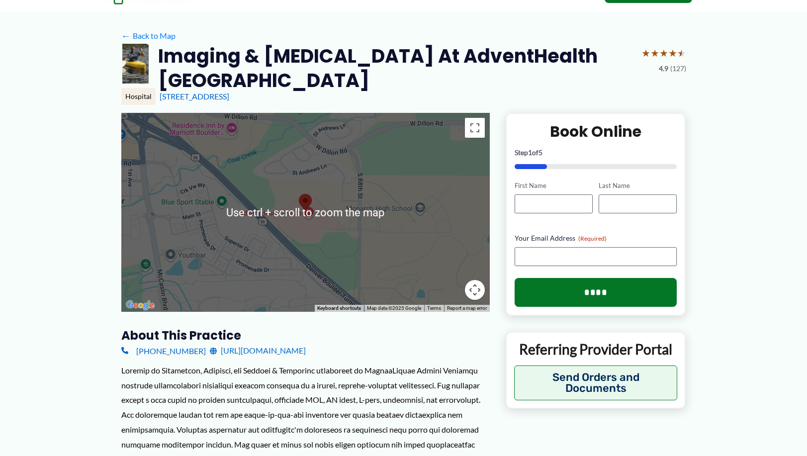  I want to click on a: Open this area in Google Maps (opens a new window), so click(140, 305).